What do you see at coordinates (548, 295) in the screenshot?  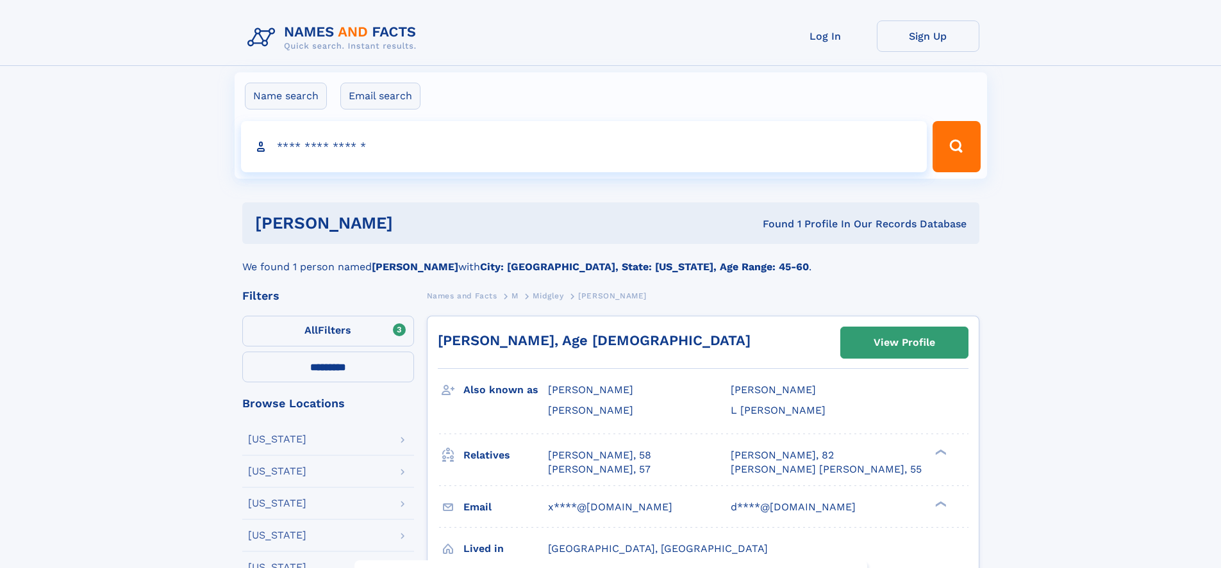 I see `a: Midgley` at bounding box center [548, 295].